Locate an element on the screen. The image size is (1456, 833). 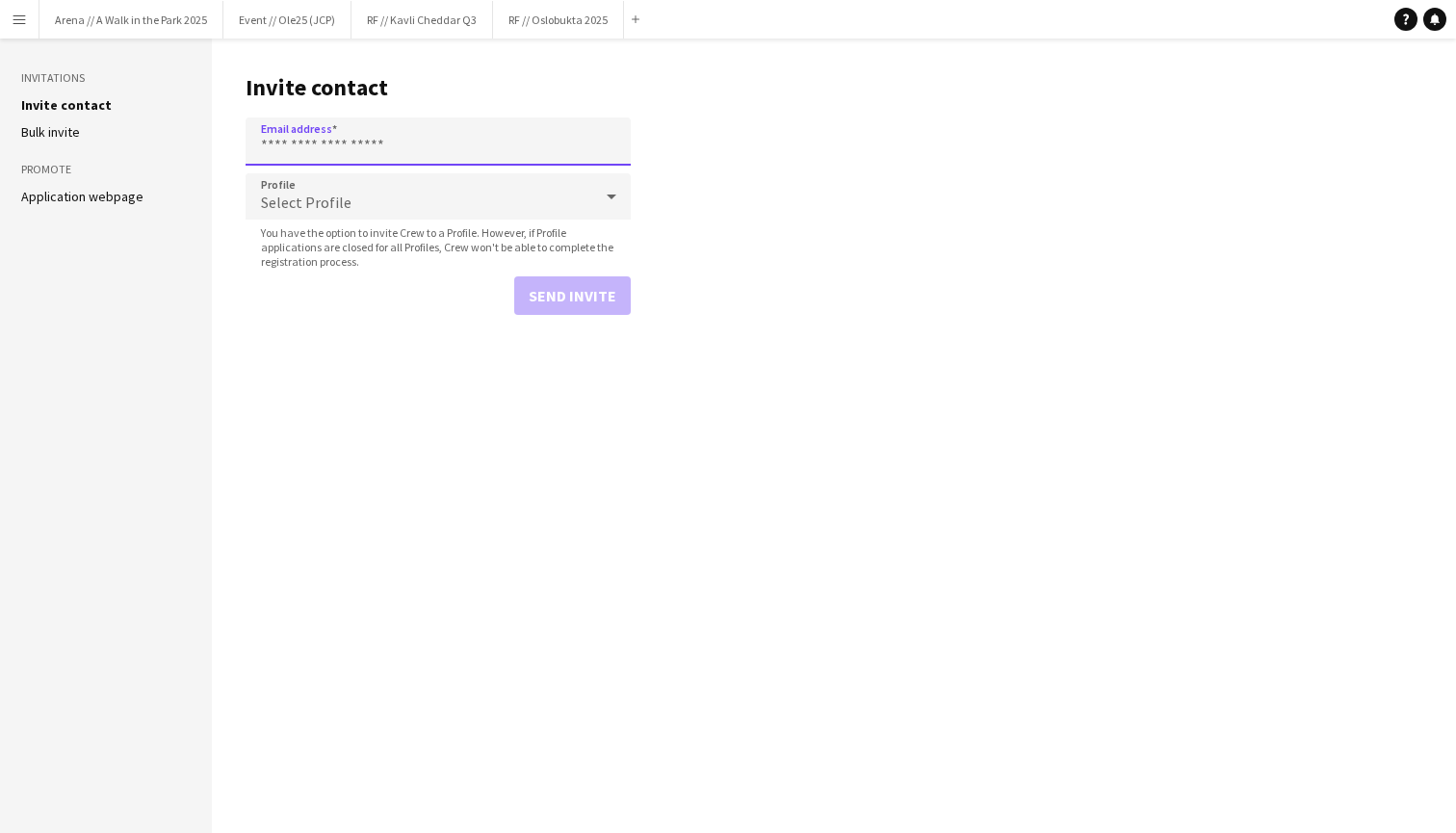
a: Application webpage is located at coordinates (81, 197).